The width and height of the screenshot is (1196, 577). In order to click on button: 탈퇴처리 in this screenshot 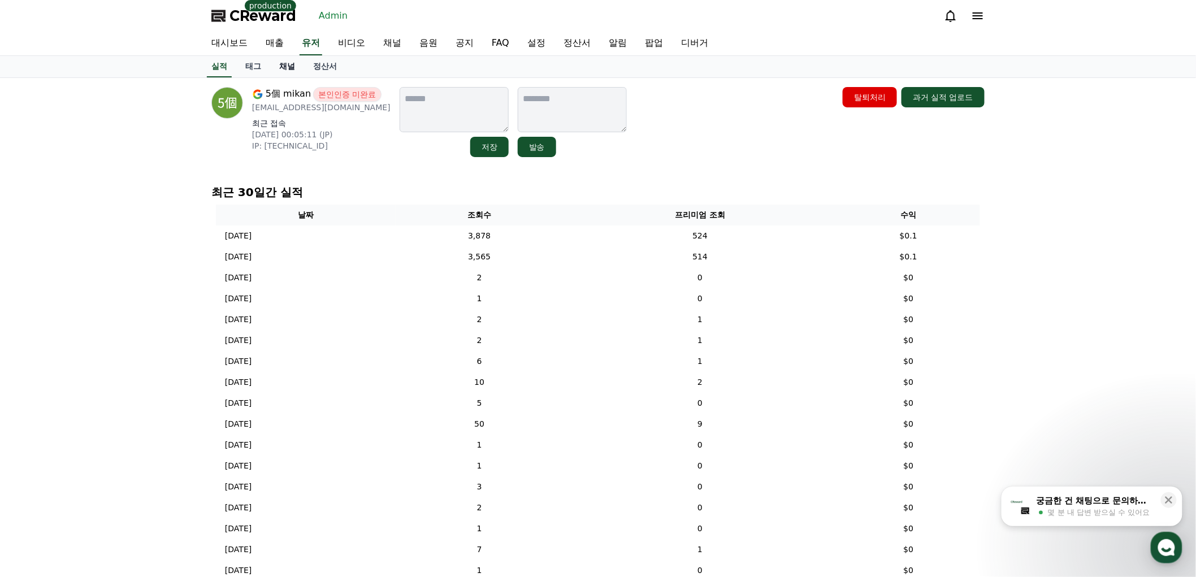, I will do `click(870, 97)`.